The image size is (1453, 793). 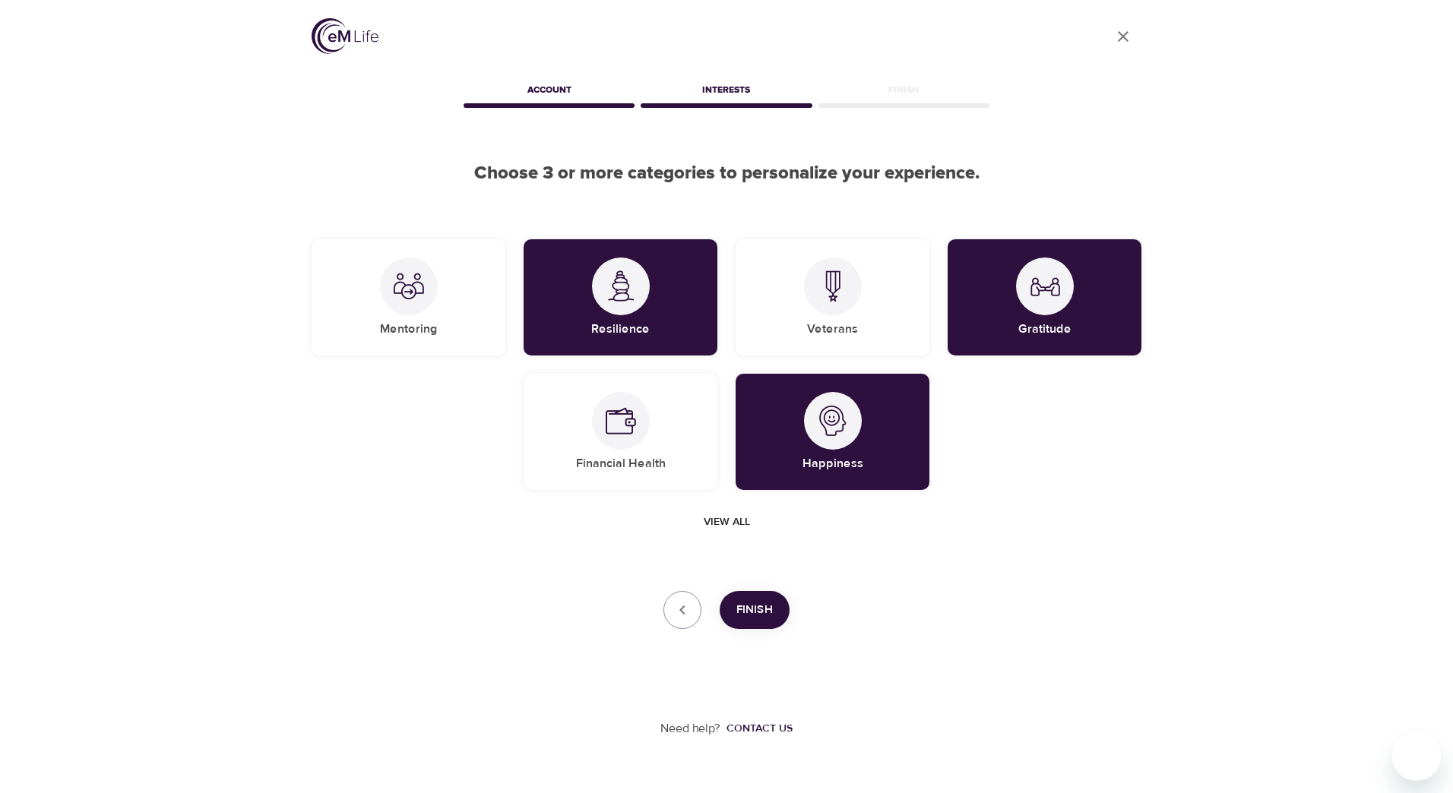 What do you see at coordinates (1045, 329) in the screenshot?
I see `h5: Gratitude` at bounding box center [1045, 329].